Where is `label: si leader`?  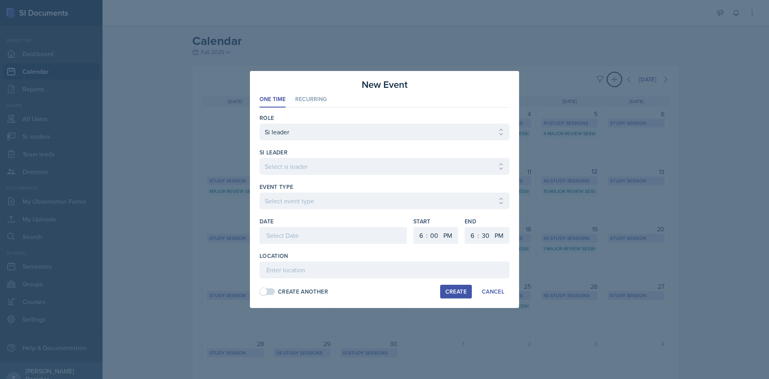
label: si leader is located at coordinates (274, 152).